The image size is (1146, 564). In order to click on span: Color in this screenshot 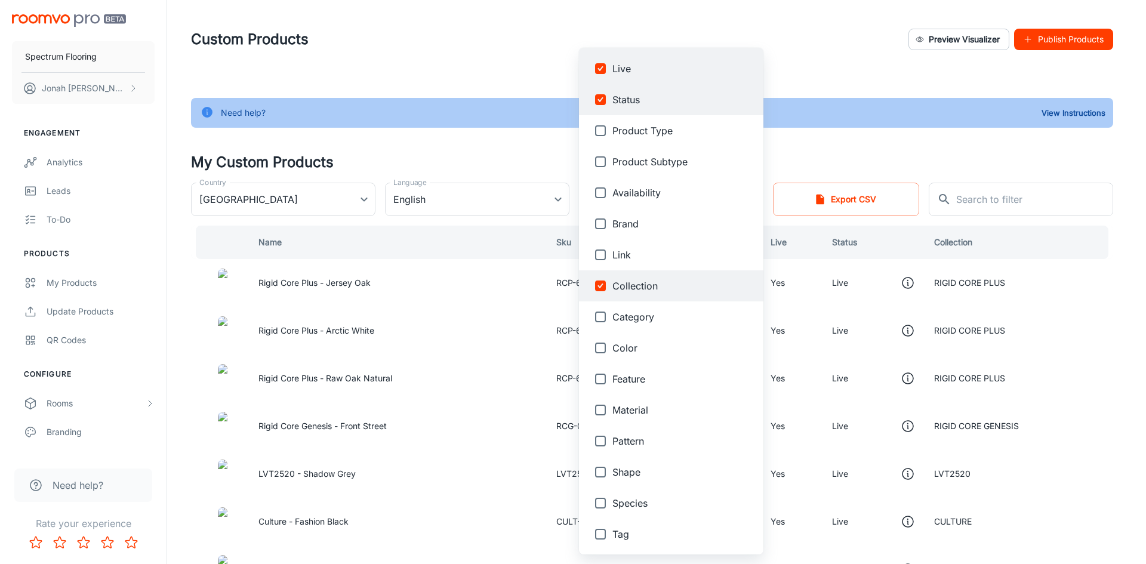, I will do `click(683, 348)`.